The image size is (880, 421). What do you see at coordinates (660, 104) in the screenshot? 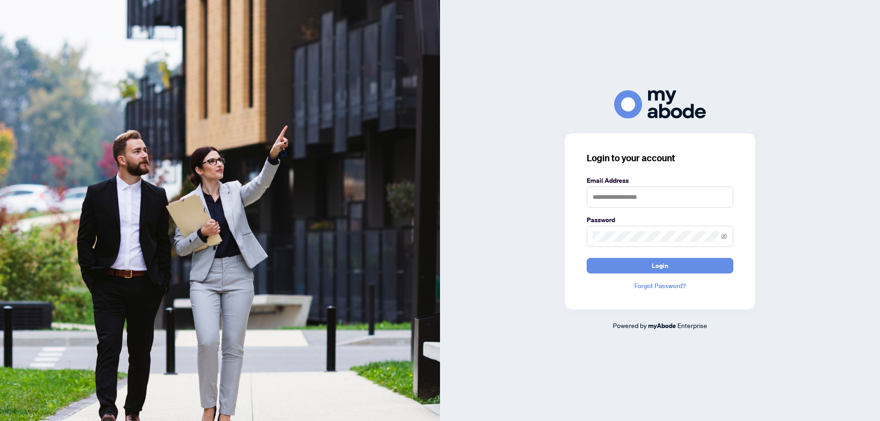
I see `img: ma-logo` at bounding box center [660, 104].